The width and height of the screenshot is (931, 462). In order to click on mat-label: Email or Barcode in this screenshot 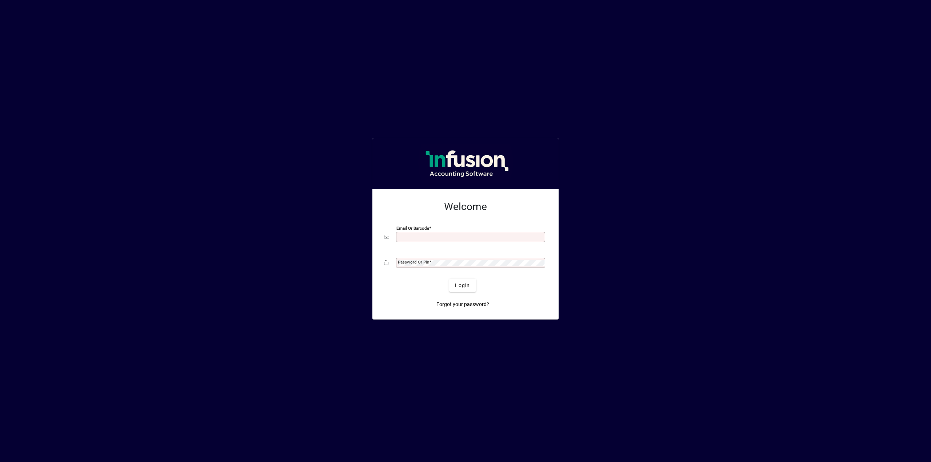, I will do `click(413, 228)`.